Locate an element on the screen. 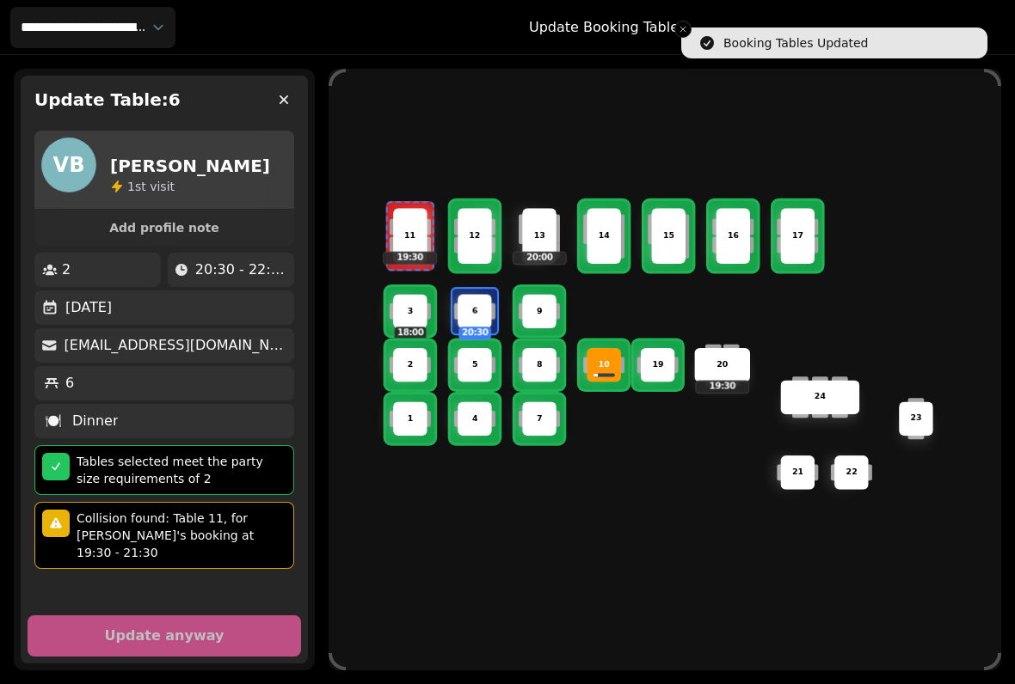  button: Update anyway is located at coordinates (164, 636).